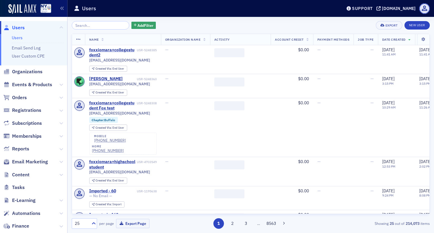 The height and width of the screenshot is (233, 434). What do you see at coordinates (104, 215) in the screenshot?
I see `a: Imported - 163` at bounding box center [104, 215].